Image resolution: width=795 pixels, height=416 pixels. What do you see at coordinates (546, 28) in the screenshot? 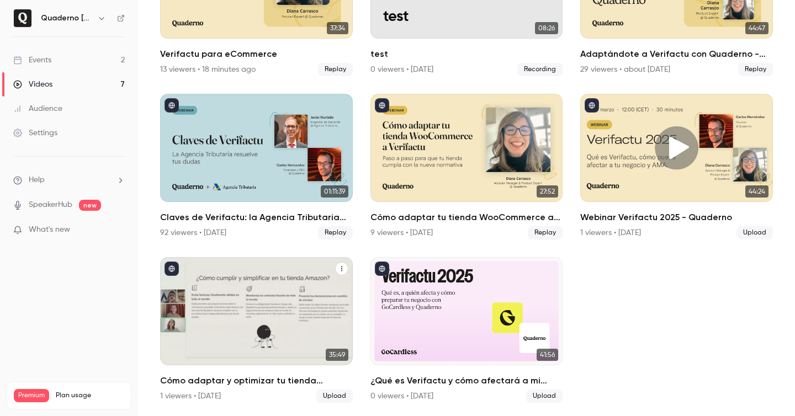
I see `span: 08:26` at bounding box center [546, 28].